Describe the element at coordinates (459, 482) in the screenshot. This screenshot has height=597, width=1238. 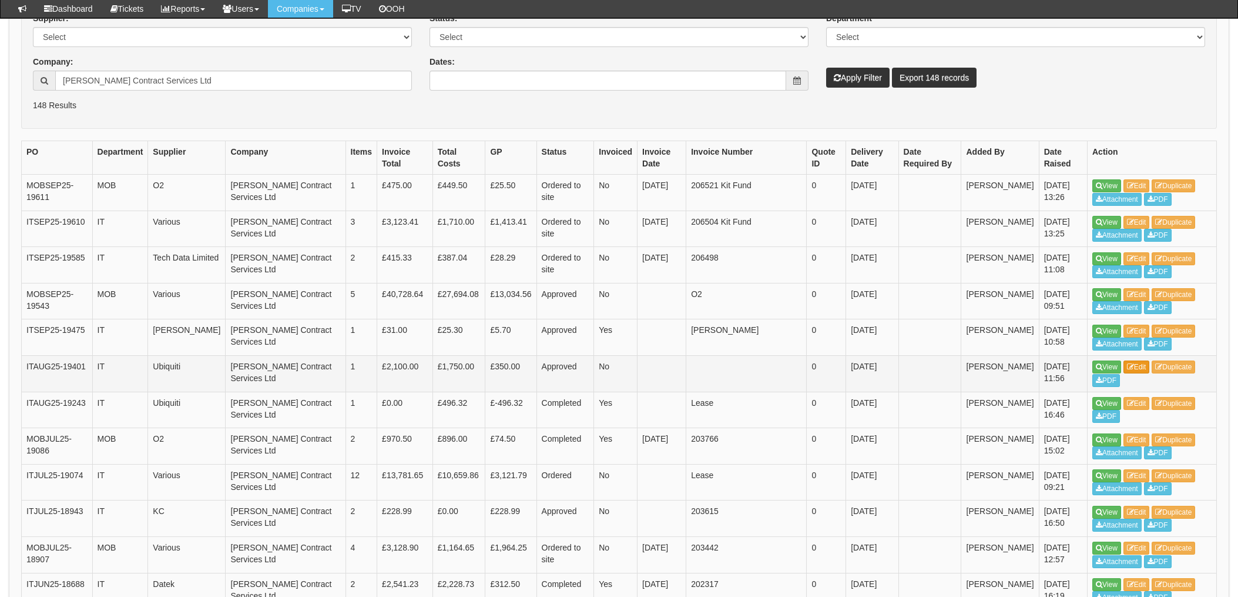
I see `td: £10,659.86` at that location.